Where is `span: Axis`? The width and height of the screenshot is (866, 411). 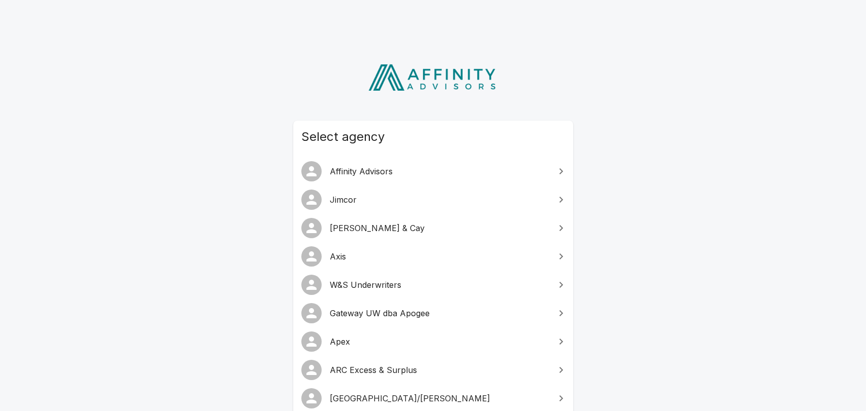 span: Axis is located at coordinates (439, 257).